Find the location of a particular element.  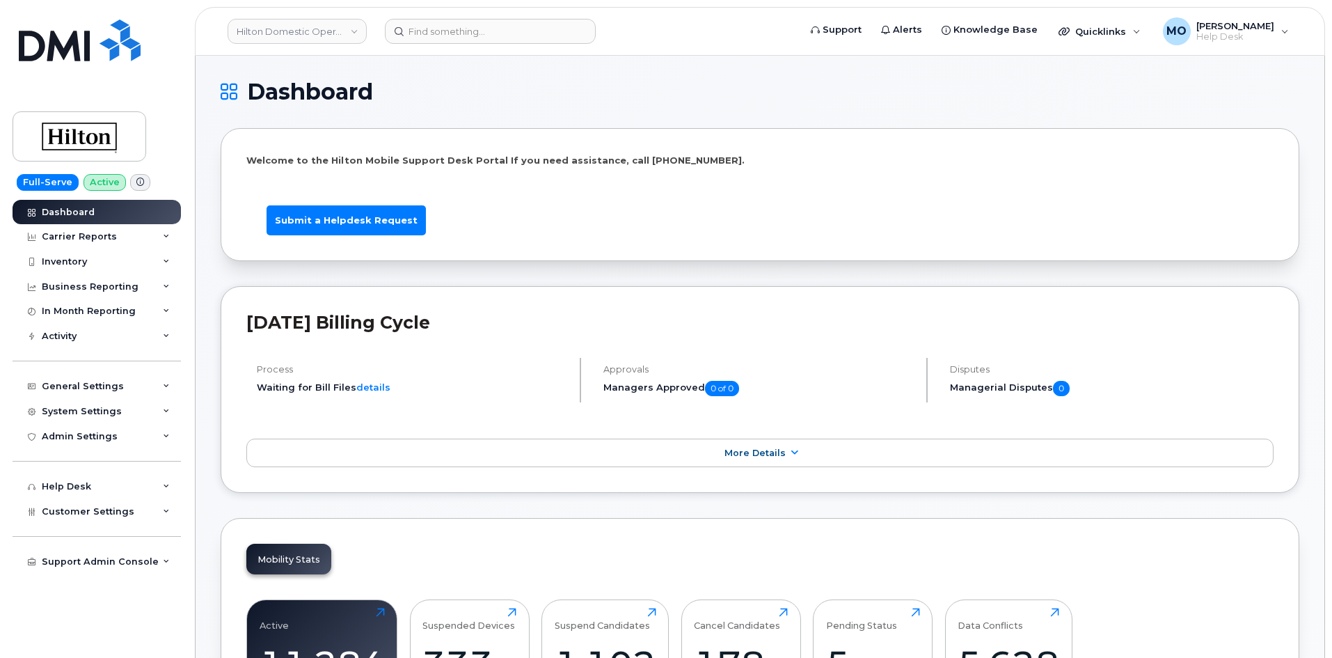

h5: Managers Approved is located at coordinates (759, 388).